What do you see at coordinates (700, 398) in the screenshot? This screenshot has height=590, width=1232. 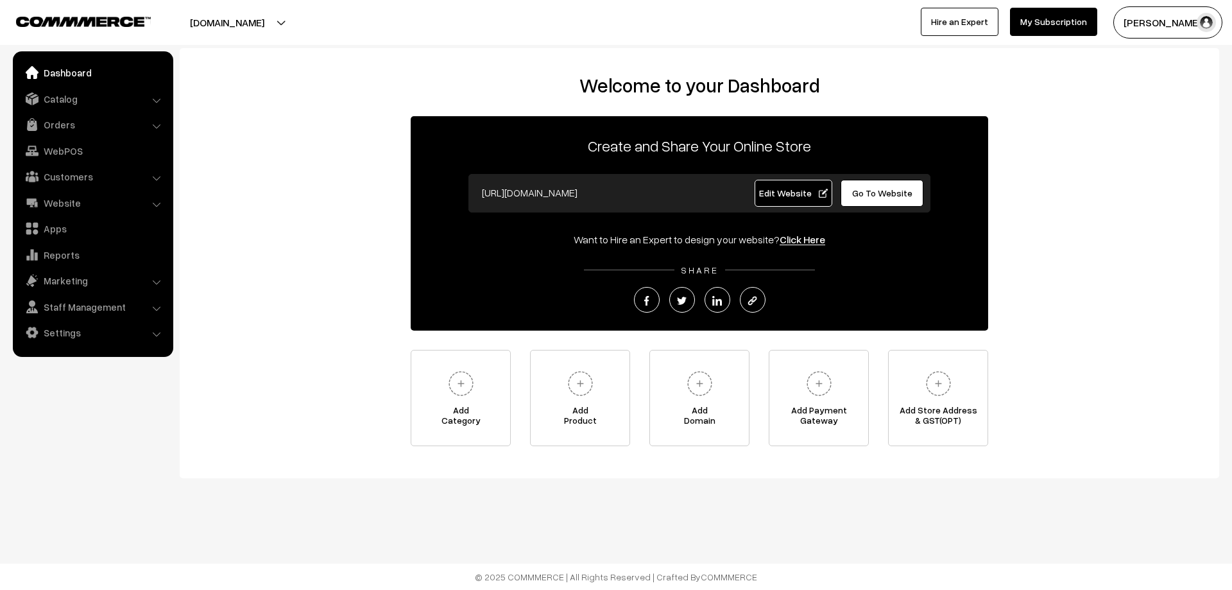 I see `a: AddDomain` at bounding box center [700, 398].